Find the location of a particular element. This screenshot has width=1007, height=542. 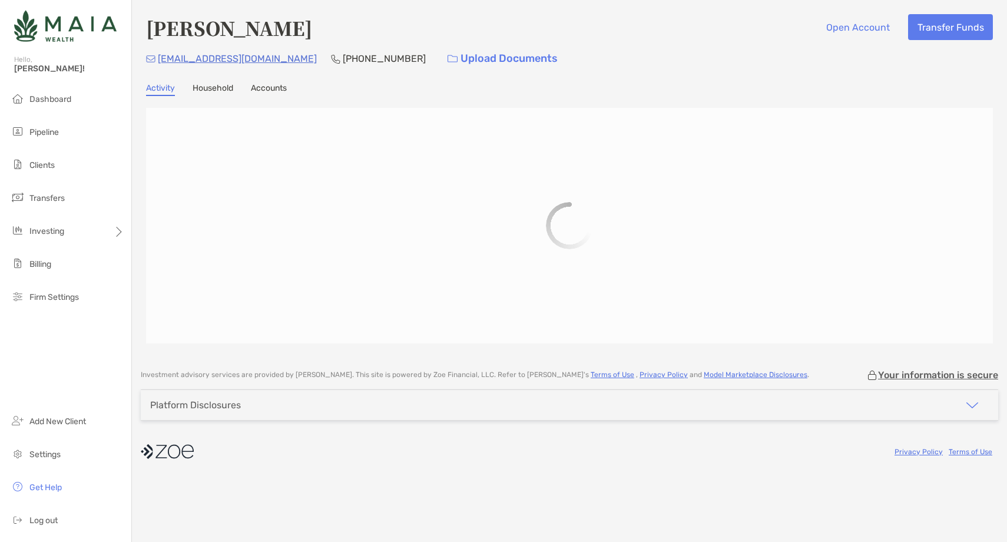

a: Model Marketplace Disclosures is located at coordinates (755, 374).